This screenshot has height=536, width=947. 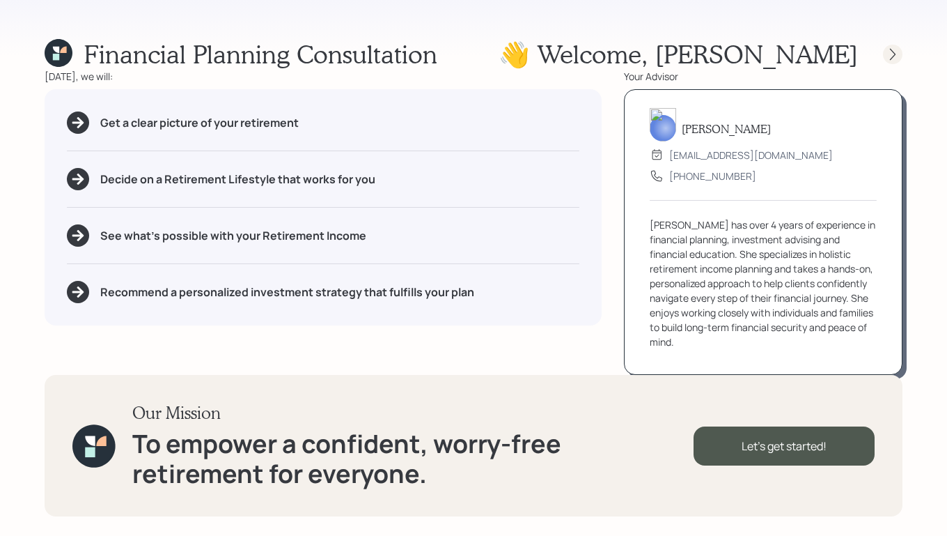 I want to click on h5: See what's possible with your Retirement Income, so click(x=233, y=235).